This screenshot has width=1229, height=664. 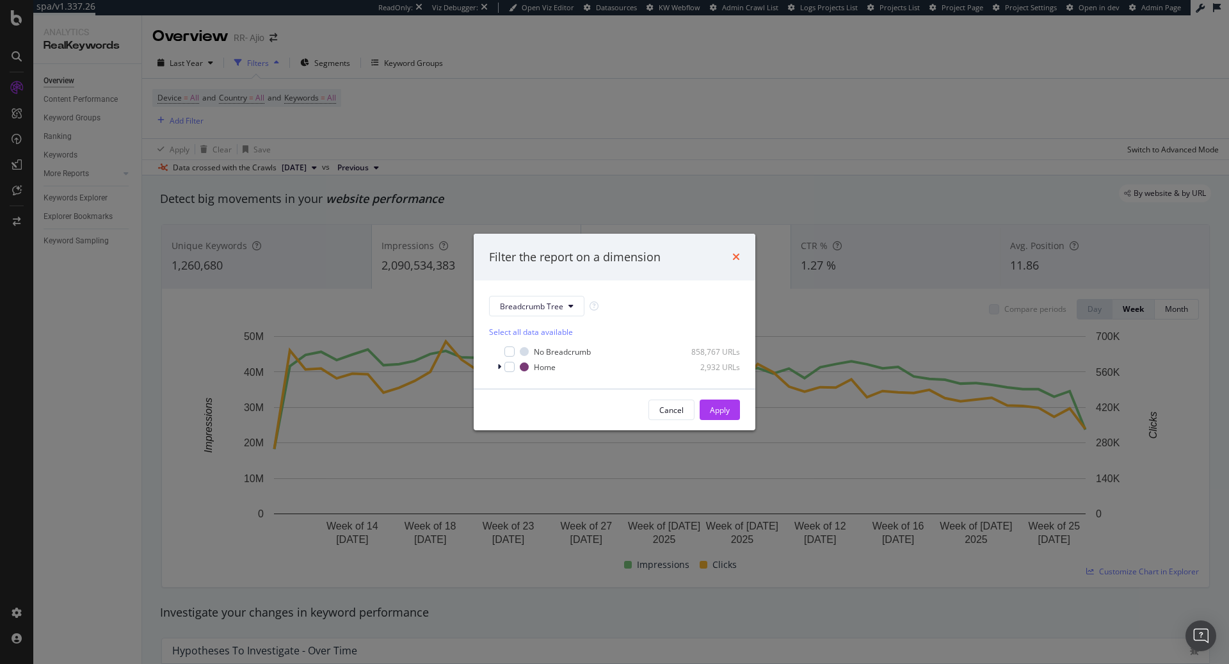 I want to click on button: Cancel, so click(x=671, y=410).